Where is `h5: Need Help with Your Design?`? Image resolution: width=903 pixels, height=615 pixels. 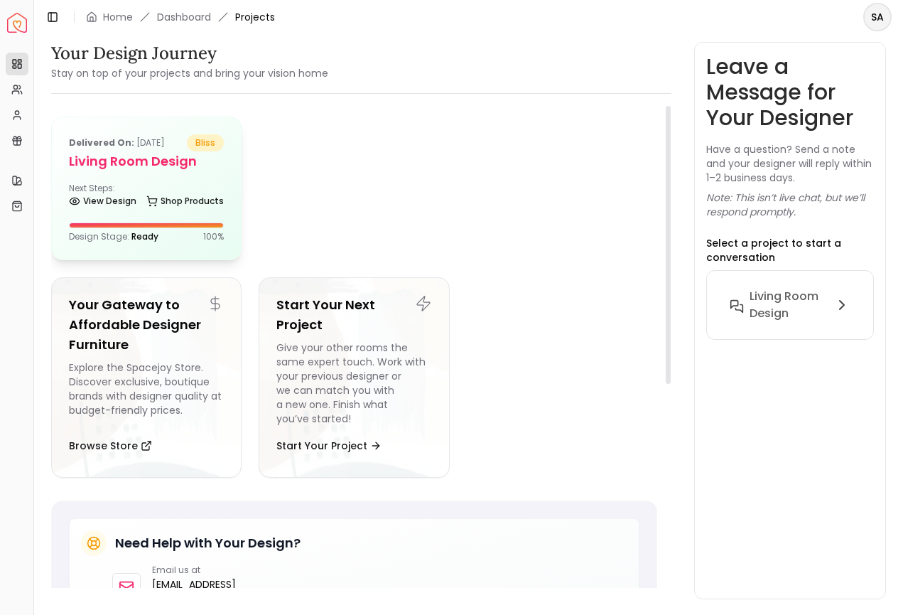
h5: Need Help with Your Design? is located at coordinates (207, 543).